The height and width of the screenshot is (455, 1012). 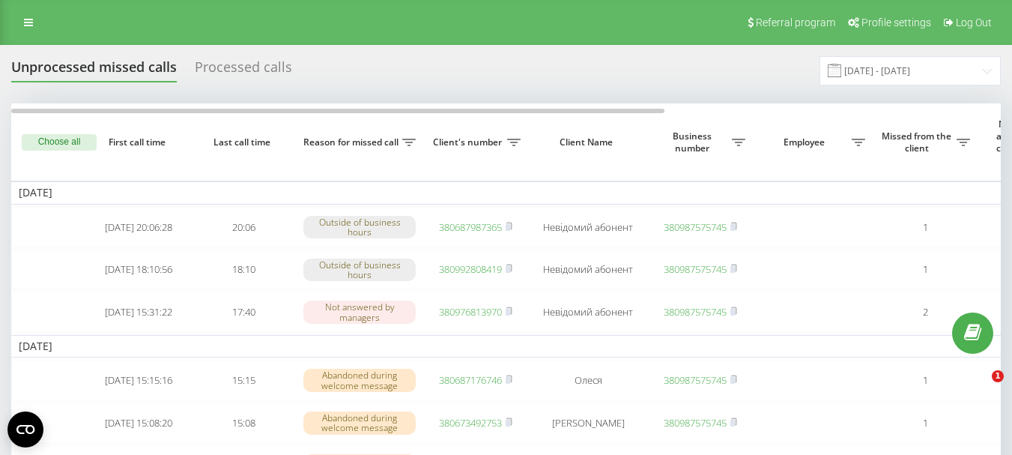 What do you see at coordinates (918, 142) in the screenshot?
I see `span: Missed from the client` at bounding box center [918, 142].